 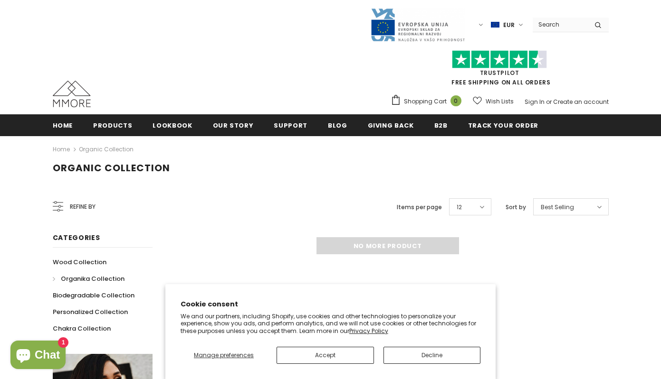 I want to click on span: Personalized Collection, so click(x=90, y=312).